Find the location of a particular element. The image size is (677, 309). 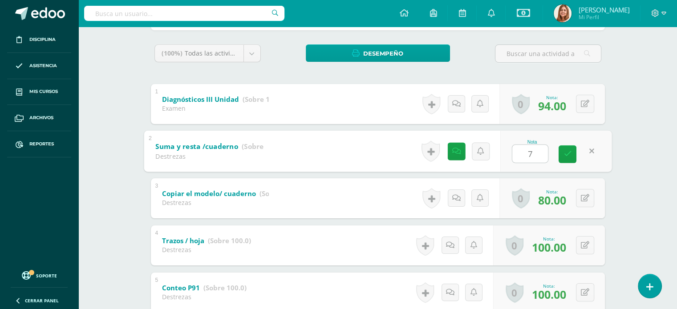

a: Reportes is located at coordinates (39, 144).